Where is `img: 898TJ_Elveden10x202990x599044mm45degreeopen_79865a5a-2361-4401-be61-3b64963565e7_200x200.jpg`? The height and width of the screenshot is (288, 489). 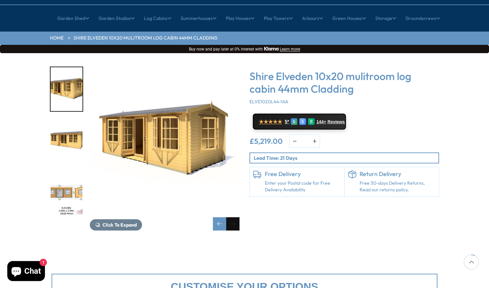 img: 898TJ_Elveden10x202990x599044mm45degreeopen_79865a5a-2361-4401-be61-3b64963565e7_200x200.jpg is located at coordinates (67, 89).